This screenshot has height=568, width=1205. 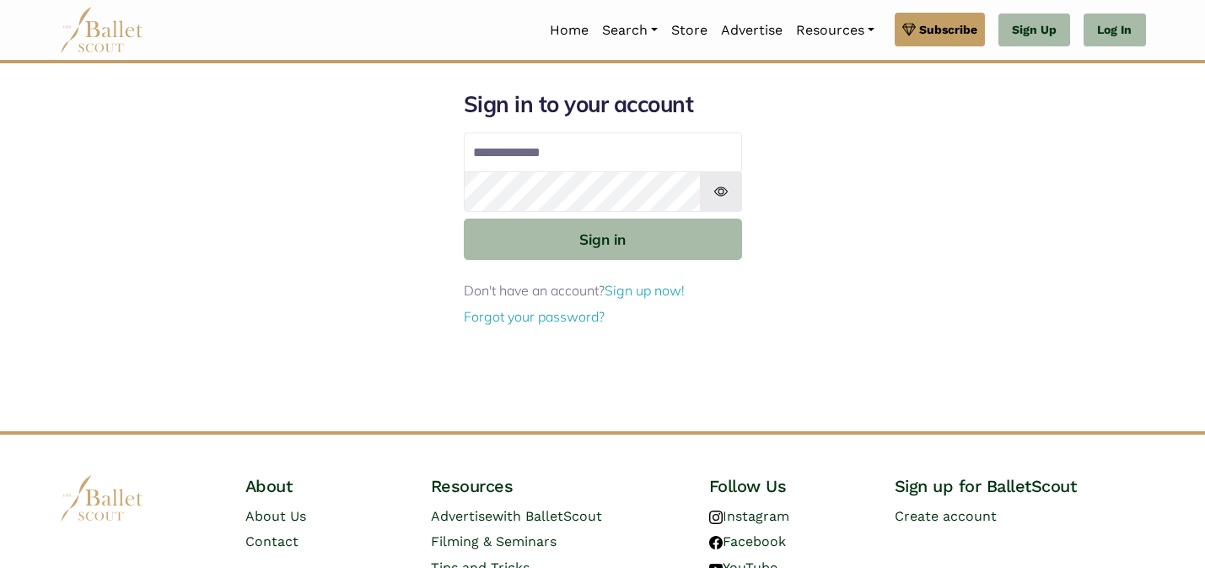 What do you see at coordinates (102, 498) in the screenshot?
I see `img: logo` at bounding box center [102, 498].